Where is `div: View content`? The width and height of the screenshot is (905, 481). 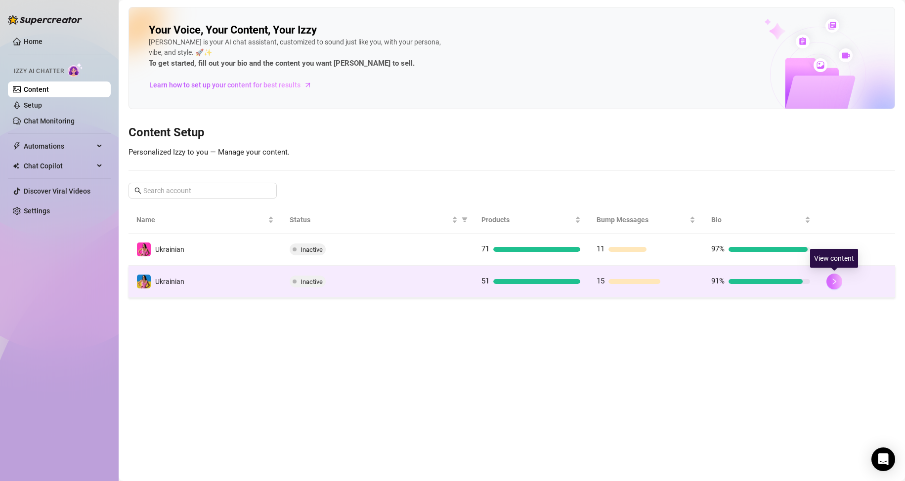 div: View content is located at coordinates (834, 258).